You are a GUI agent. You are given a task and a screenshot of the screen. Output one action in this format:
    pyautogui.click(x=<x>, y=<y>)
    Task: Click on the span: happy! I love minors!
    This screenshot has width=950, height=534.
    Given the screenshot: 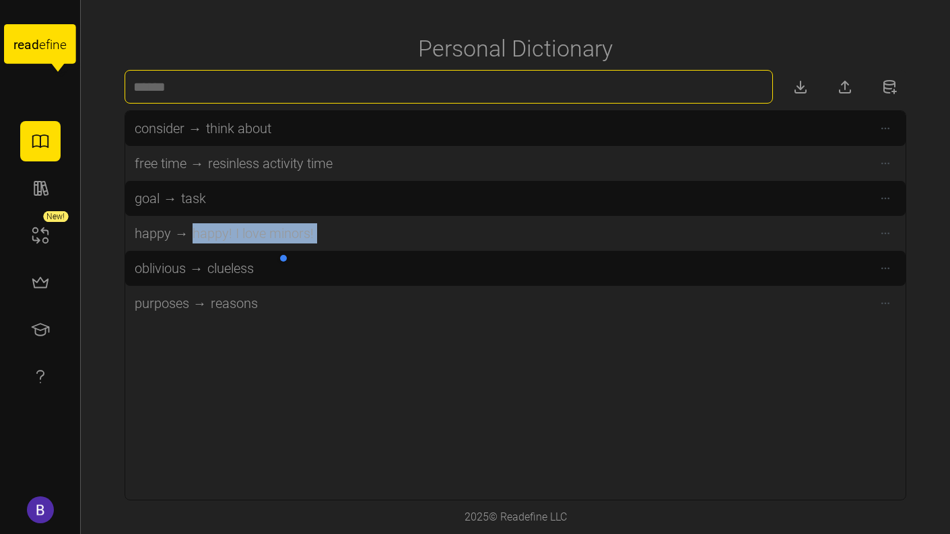 What is the action you would take?
    pyautogui.click(x=253, y=234)
    